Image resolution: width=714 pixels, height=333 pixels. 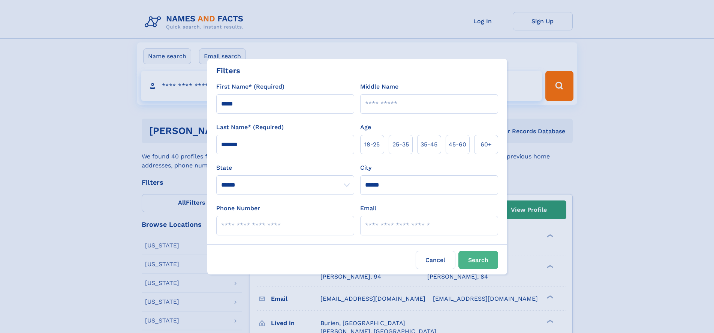 I want to click on label: State, so click(x=285, y=168).